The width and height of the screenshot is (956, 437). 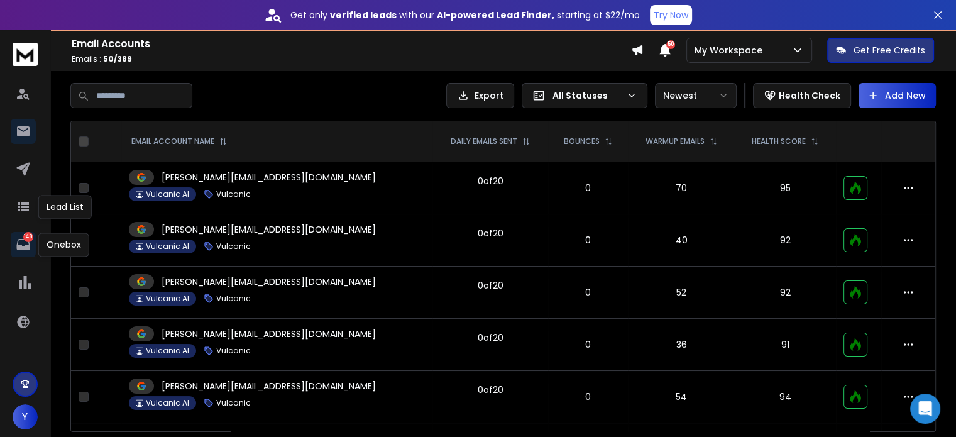 I want to click on td: 94, so click(x=785, y=396).